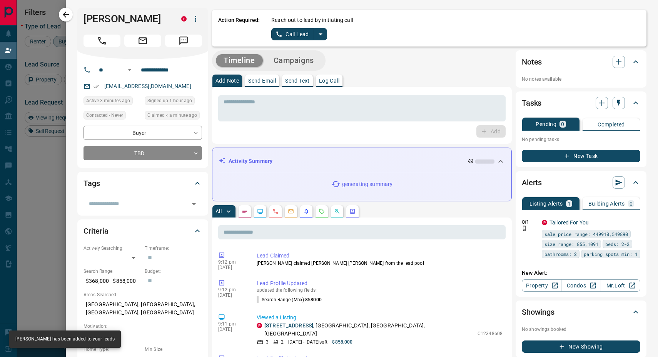 This screenshot has width=658, height=357. Describe the element at coordinates (581, 156) in the screenshot. I see `button: New Task` at that location.